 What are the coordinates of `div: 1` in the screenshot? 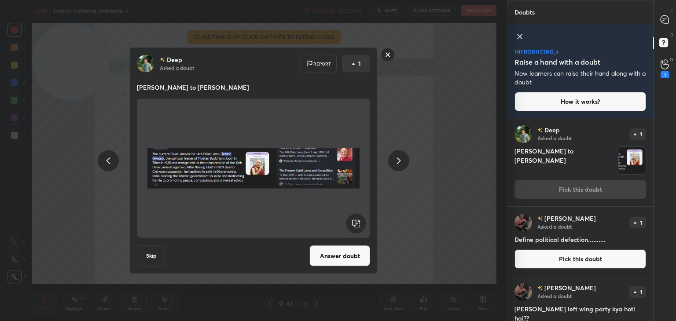 It's located at (665, 75).